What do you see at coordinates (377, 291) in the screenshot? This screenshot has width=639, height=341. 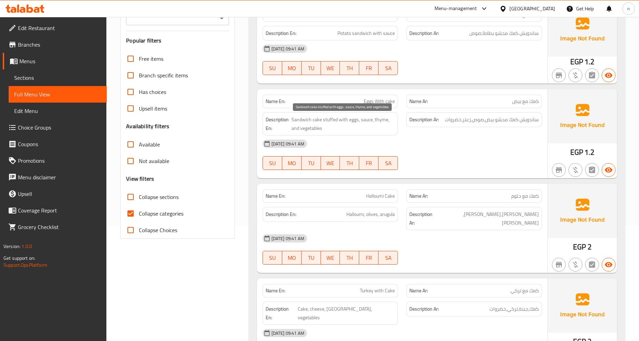 I see `span: Turkey with Cake` at bounding box center [377, 291].